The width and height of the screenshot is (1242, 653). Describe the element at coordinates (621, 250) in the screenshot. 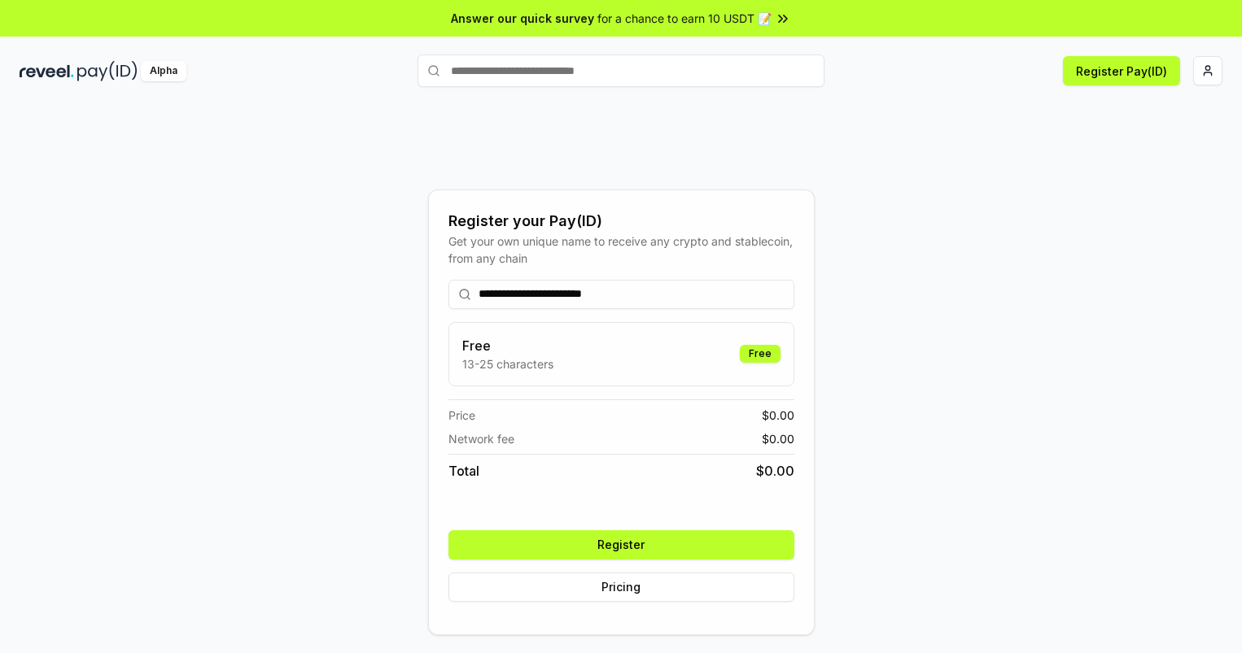

I see `div: Get your own unique name to receive any crypto and stablecoin, from any chain` at that location.